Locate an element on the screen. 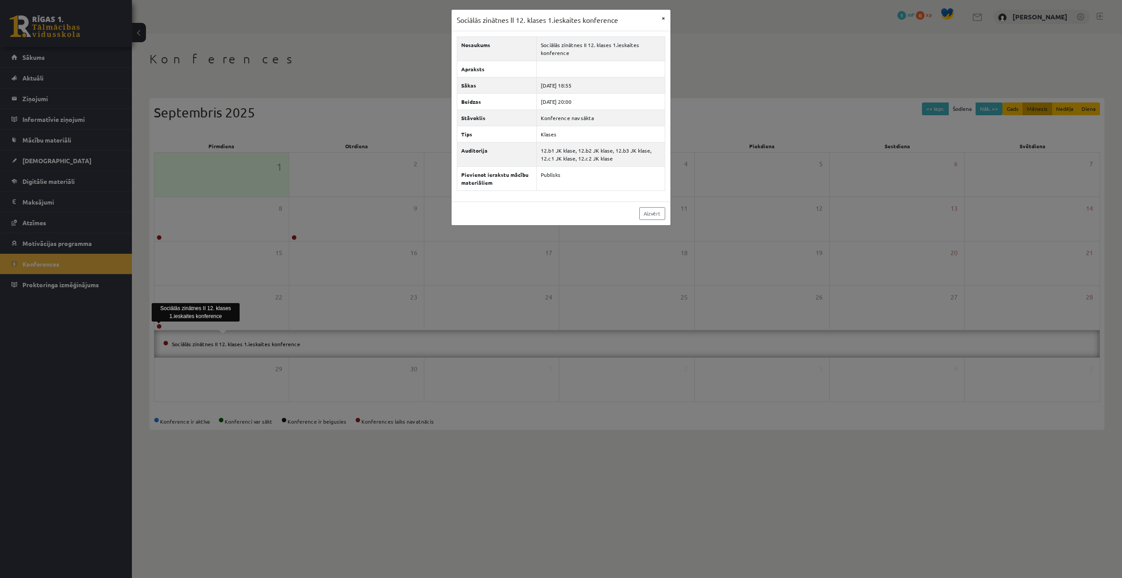  th: Tips is located at coordinates (497, 134).